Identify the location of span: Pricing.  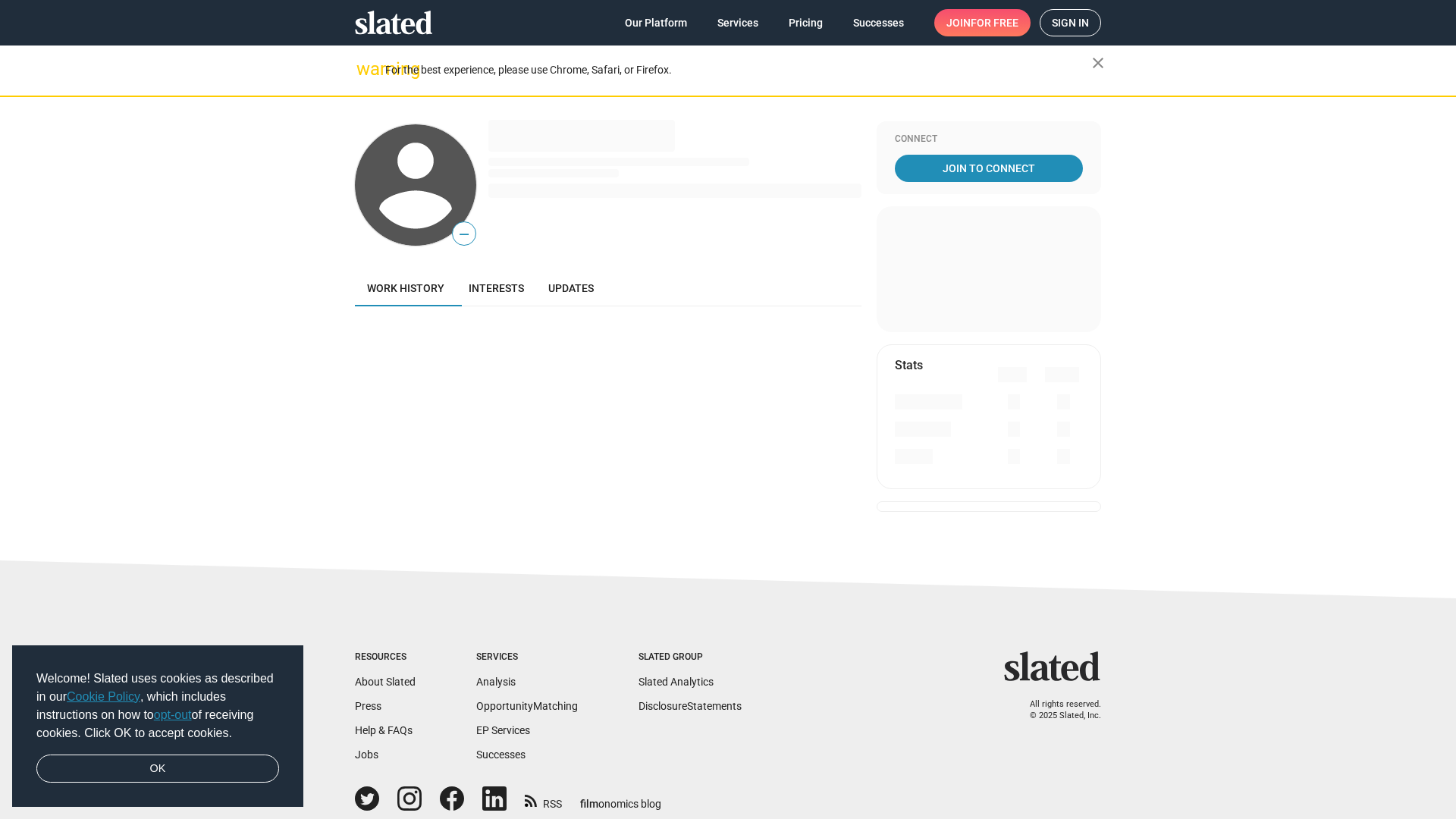
(805, 23).